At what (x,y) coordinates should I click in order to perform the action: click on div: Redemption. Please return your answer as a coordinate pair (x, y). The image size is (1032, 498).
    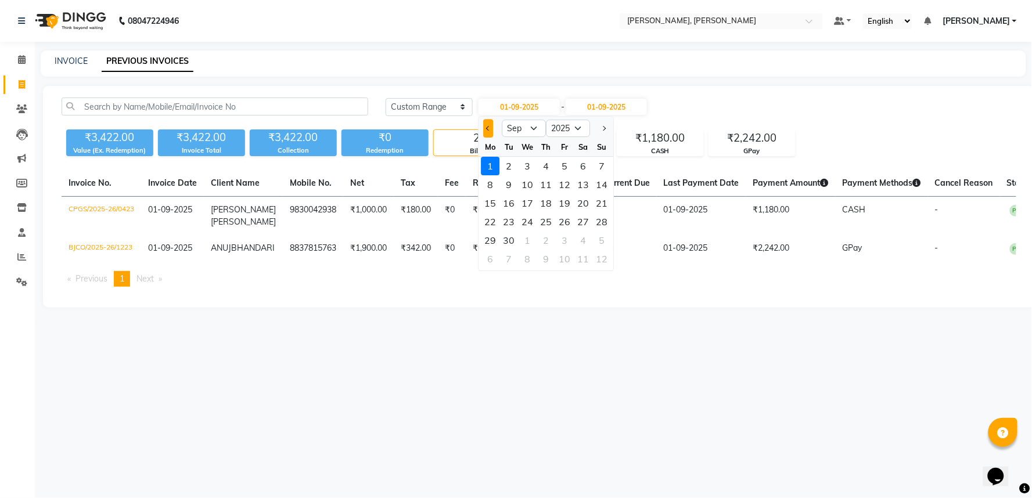
    Looking at the image, I should click on (385, 150).